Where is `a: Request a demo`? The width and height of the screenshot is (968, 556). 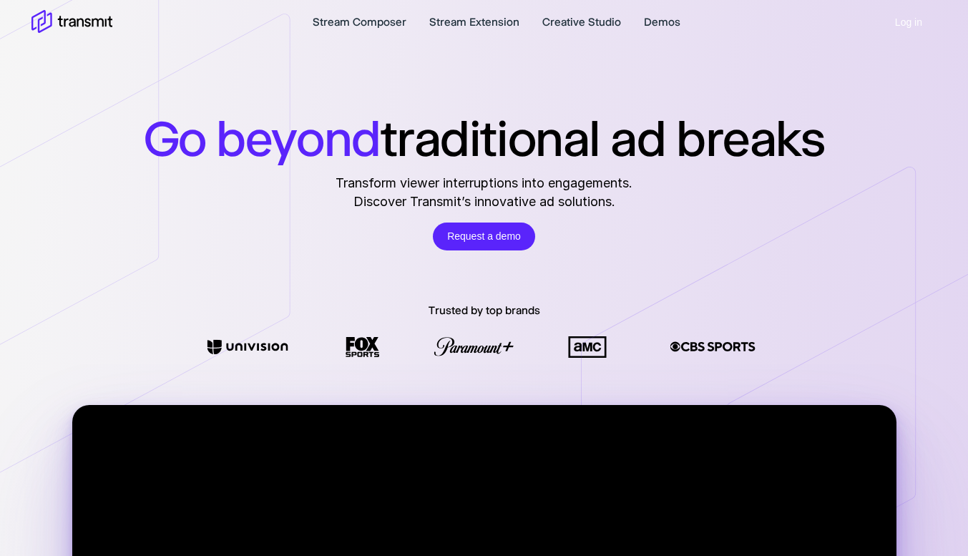
a: Request a demo is located at coordinates (484, 236).